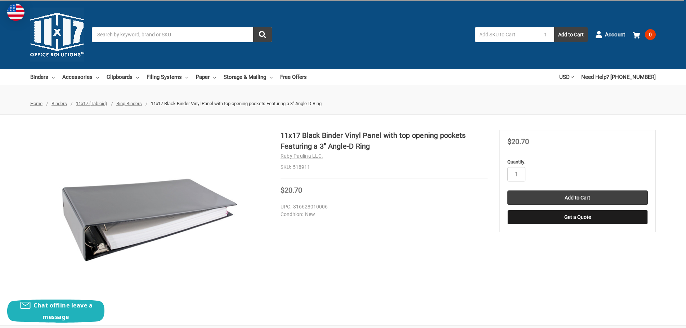 This screenshot has width=686, height=328. I want to click on span: 11x17 (Tabloid), so click(91, 103).